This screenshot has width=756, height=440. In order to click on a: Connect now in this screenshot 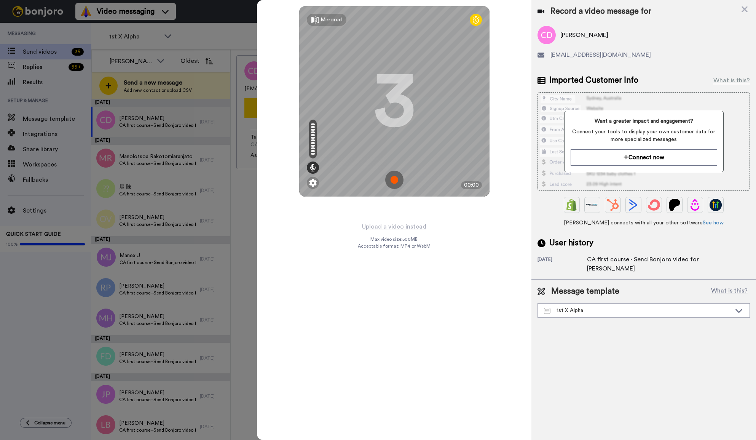, I will do `click(644, 157)`.